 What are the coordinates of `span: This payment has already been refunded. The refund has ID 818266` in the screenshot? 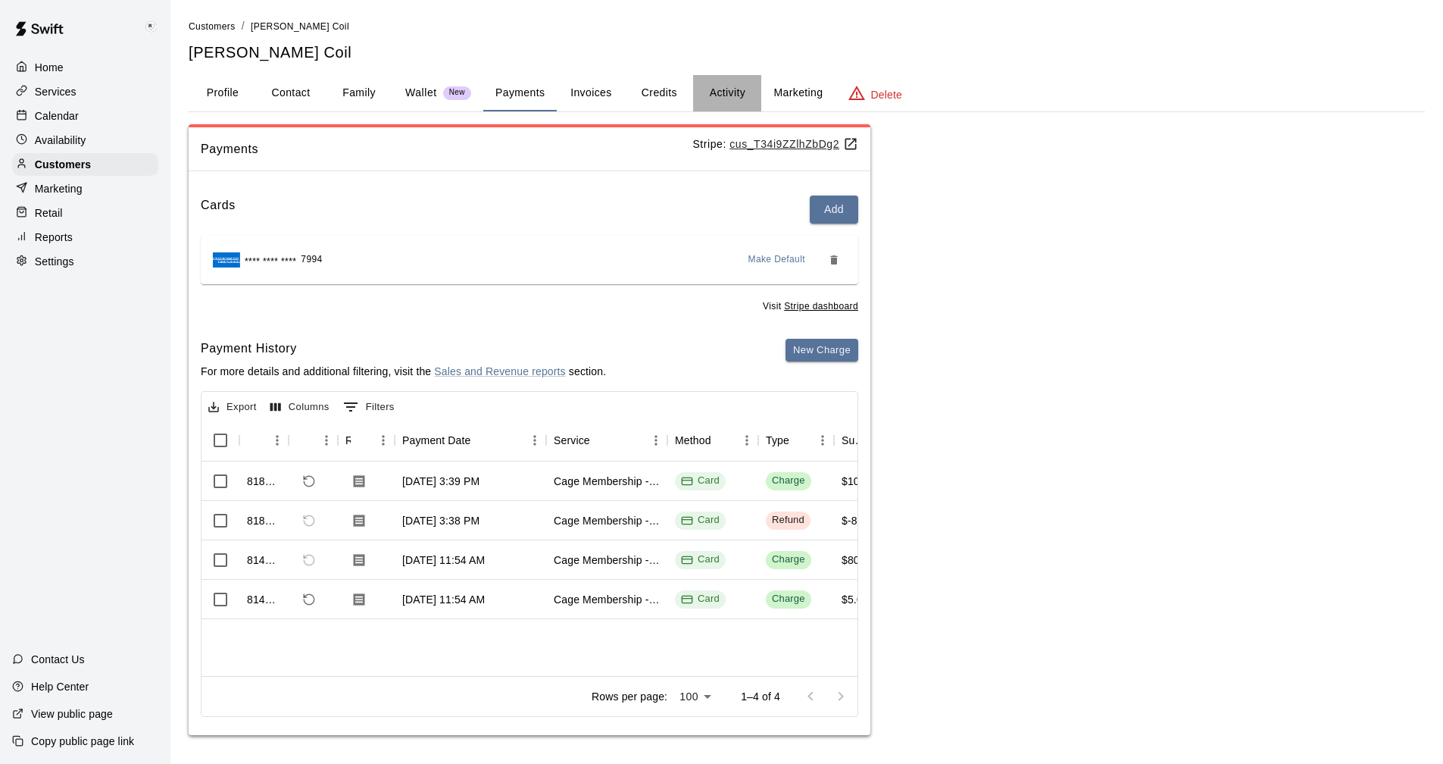 It's located at (309, 560).